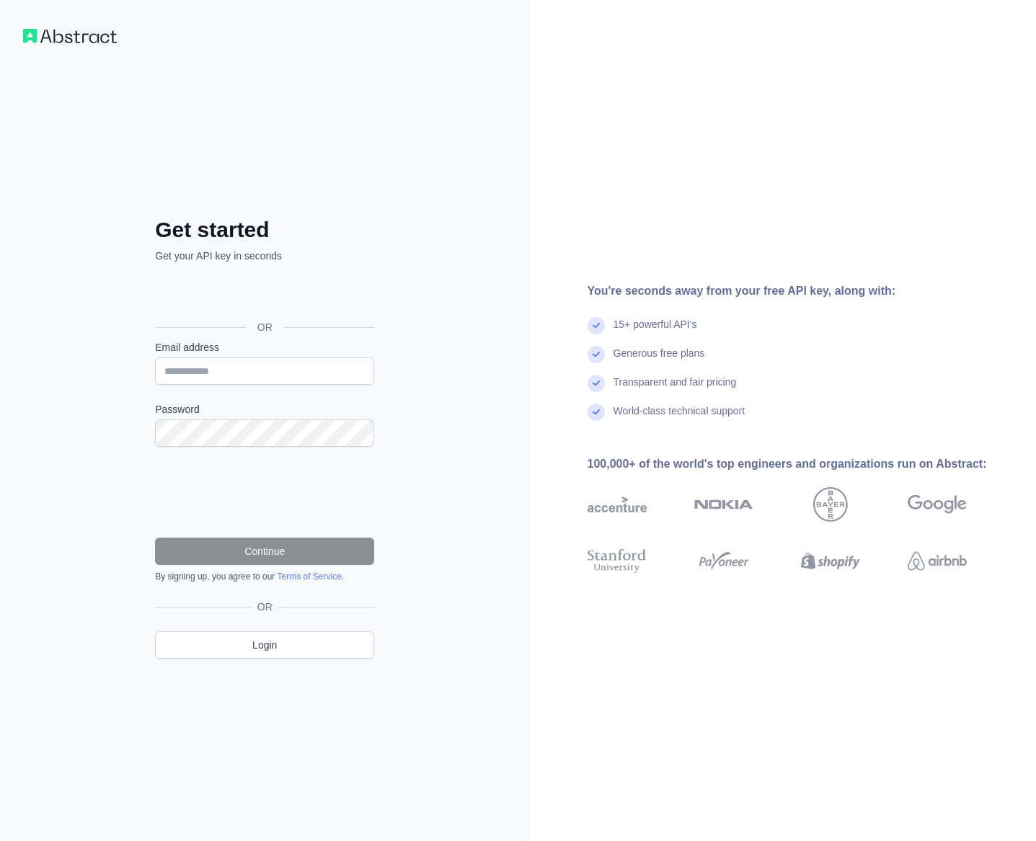 This screenshot has height=841, width=1036. I want to click on img: payoneer, so click(724, 561).